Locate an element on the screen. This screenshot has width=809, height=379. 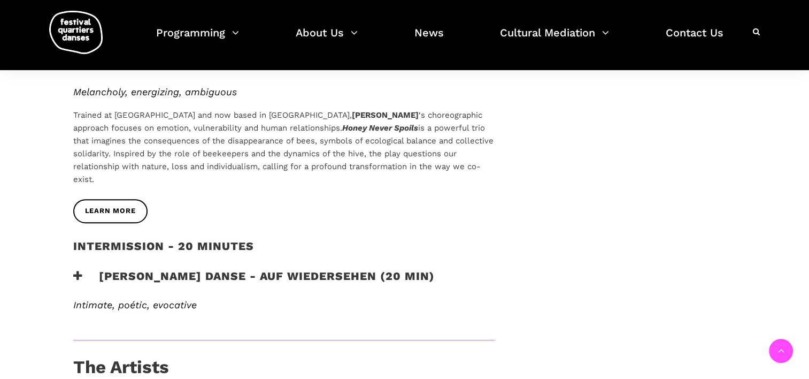
h2: Intermission - 20 minutes is located at coordinates (164, 252).